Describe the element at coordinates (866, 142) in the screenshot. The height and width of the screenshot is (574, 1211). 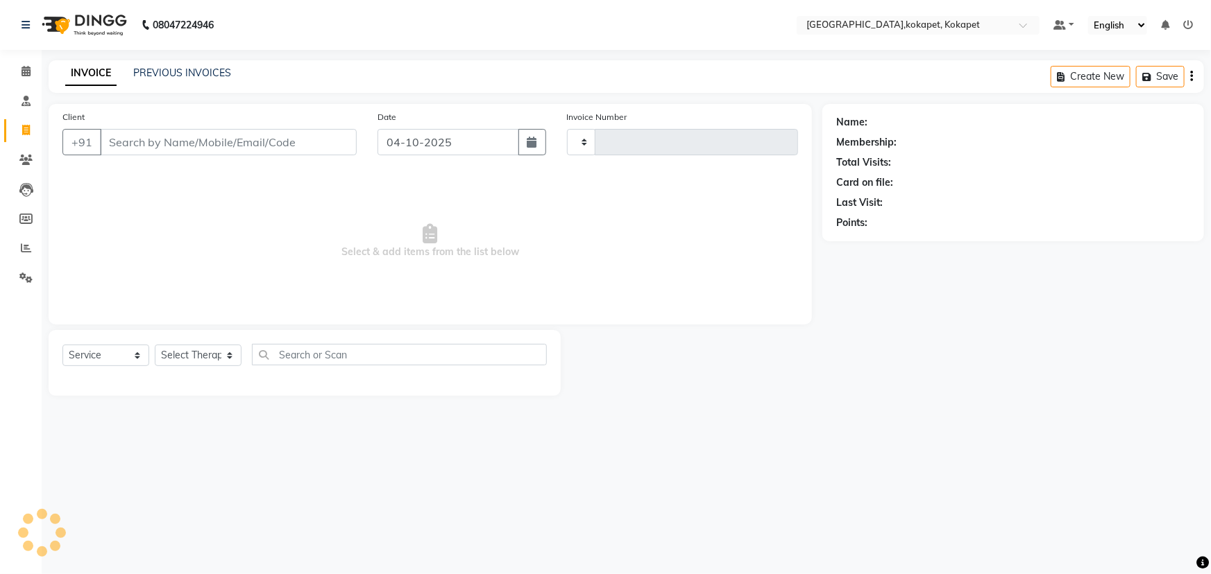
I see `div: Membership:` at that location.